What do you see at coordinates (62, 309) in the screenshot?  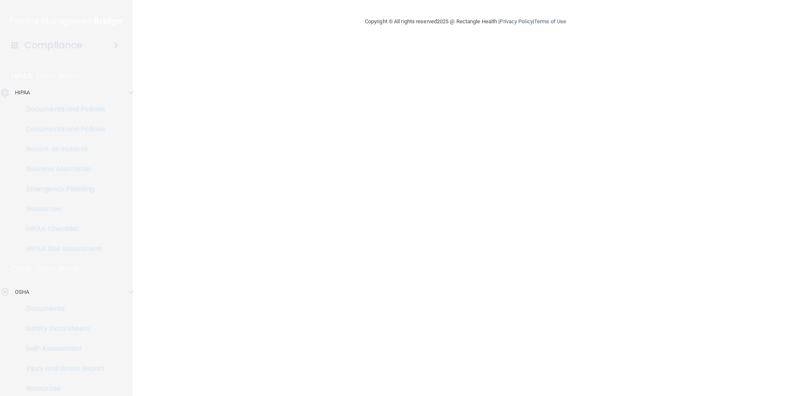 I see `p: Documents` at bounding box center [62, 309].